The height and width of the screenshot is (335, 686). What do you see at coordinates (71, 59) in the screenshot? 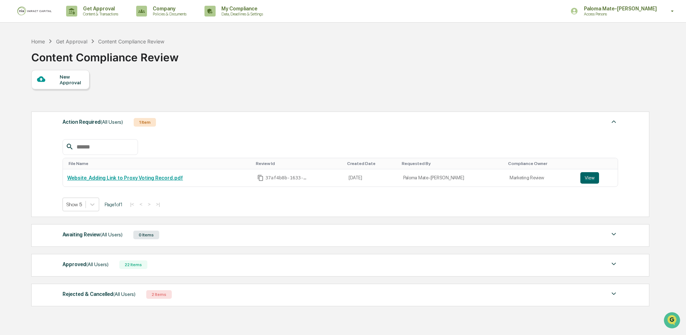
I see `div: Start new chat` at bounding box center [71, 59].